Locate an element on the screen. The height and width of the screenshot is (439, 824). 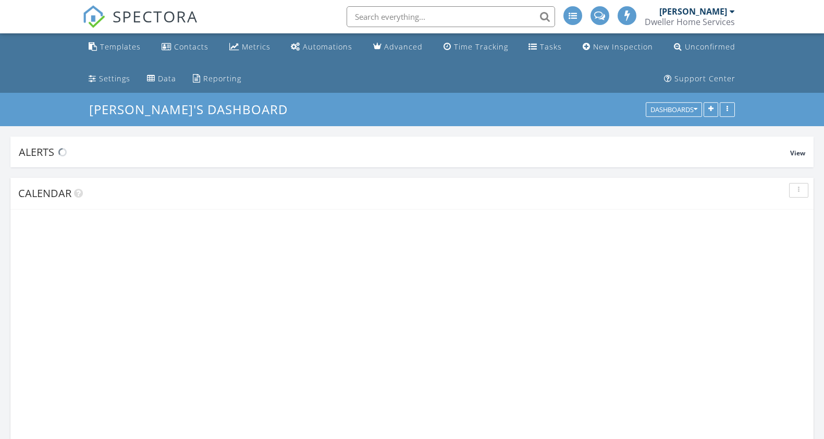
a: Time Tracking is located at coordinates (476, 47).